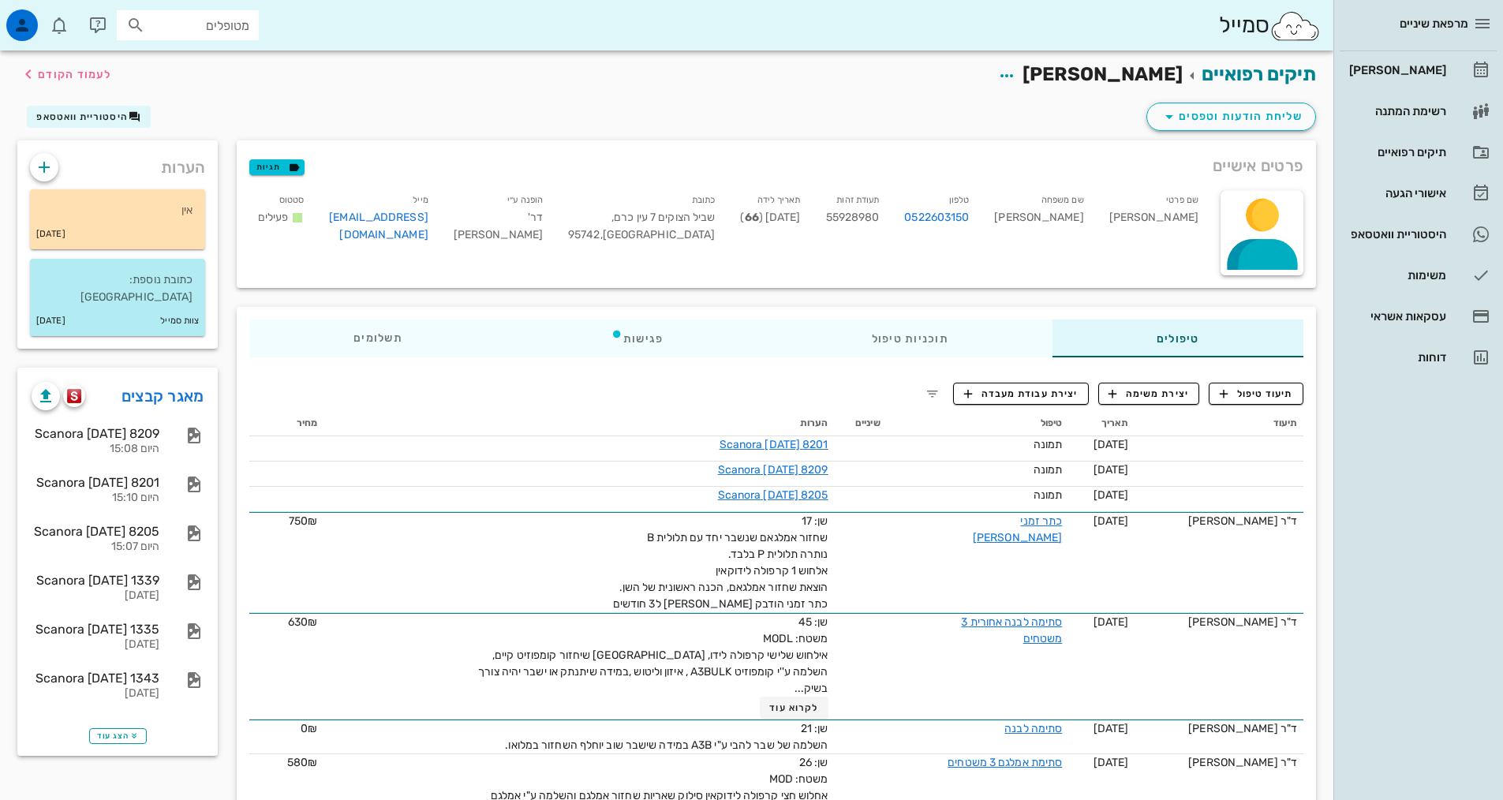 The image size is (1503, 800). I want to click on button: לעמוד הקודם, so click(65, 74).